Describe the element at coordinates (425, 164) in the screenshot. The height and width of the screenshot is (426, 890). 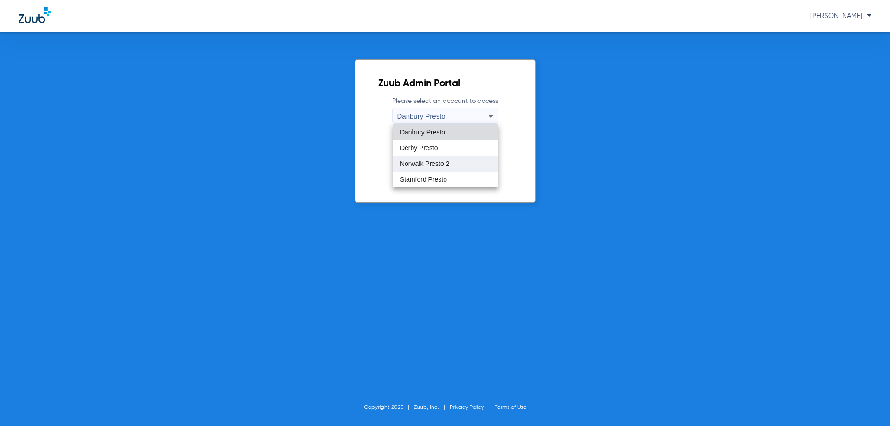
I see `span: Norwalk Presto 2` at that location.